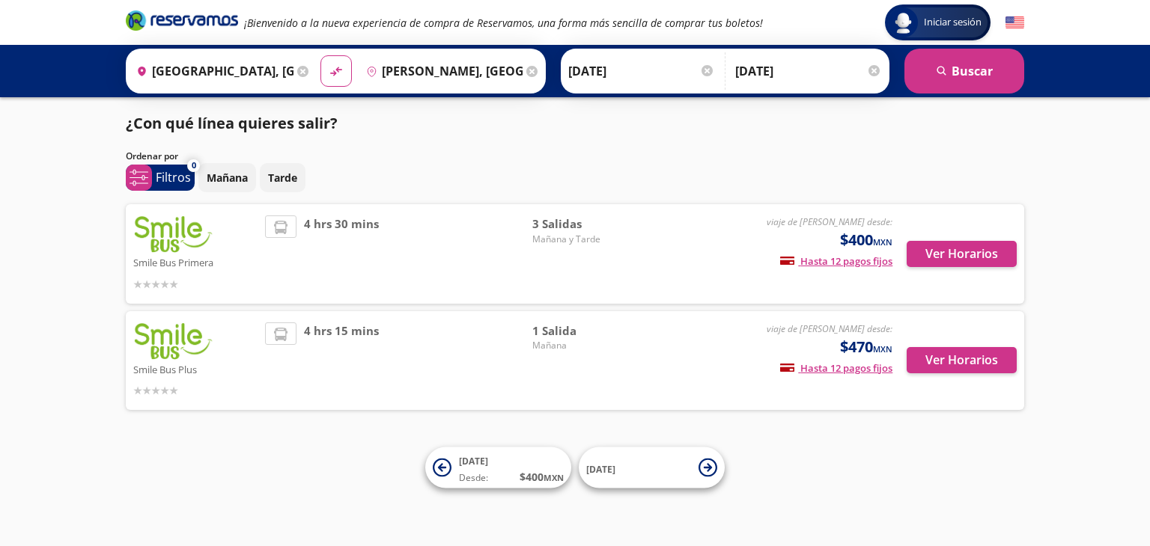  Describe the element at coordinates (866, 347) in the screenshot. I see `span: $470` at that location.